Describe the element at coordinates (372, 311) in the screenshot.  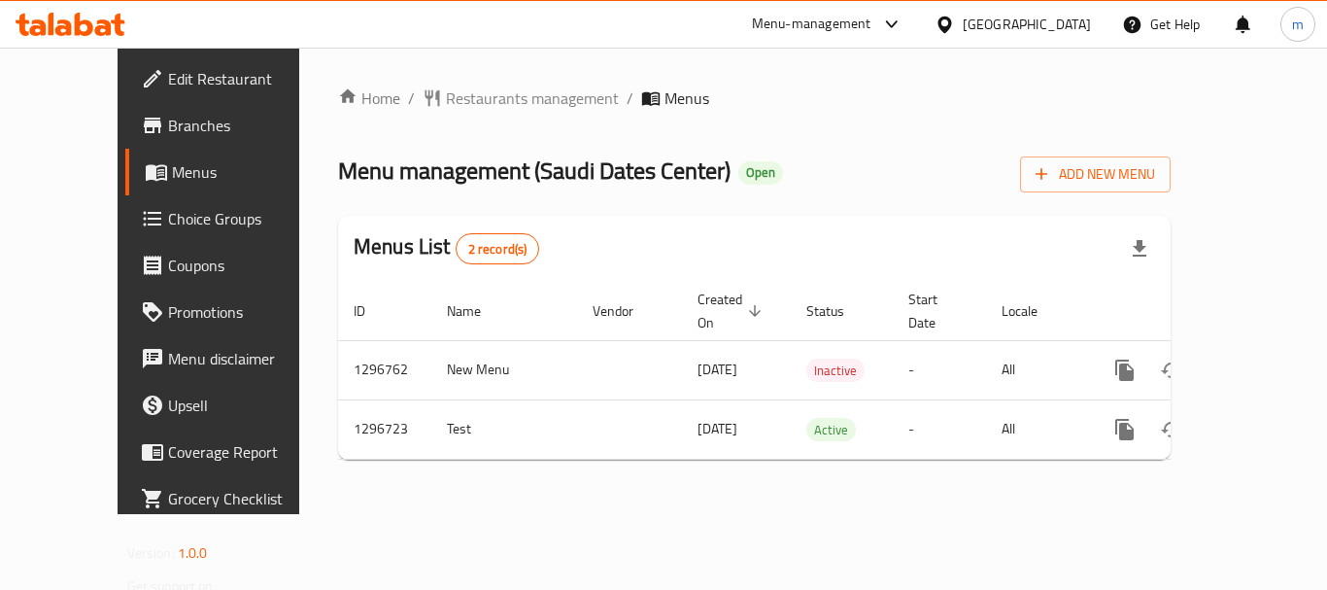
I see `span: ID` at that location.